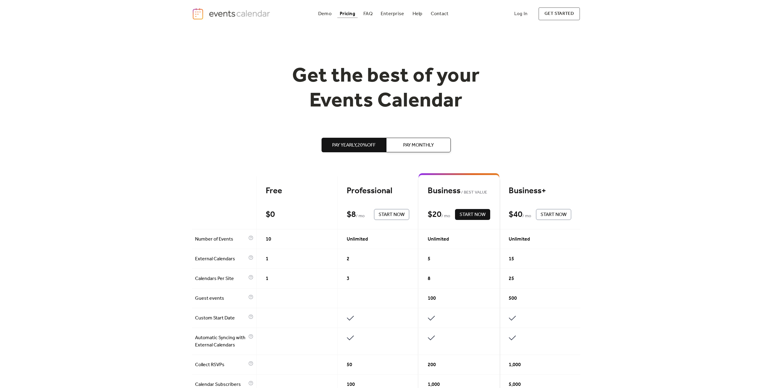 The width and height of the screenshot is (772, 388). What do you see at coordinates (354, 145) in the screenshot?
I see `button: Pay Yearly,20%off` at bounding box center [354, 145].